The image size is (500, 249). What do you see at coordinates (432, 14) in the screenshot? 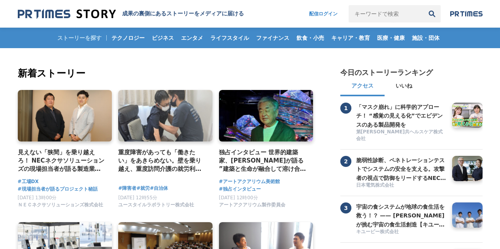
I see `button: 検索` at bounding box center [432, 14].